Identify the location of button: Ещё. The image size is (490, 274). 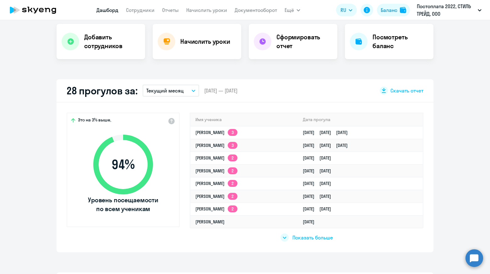
(293, 10).